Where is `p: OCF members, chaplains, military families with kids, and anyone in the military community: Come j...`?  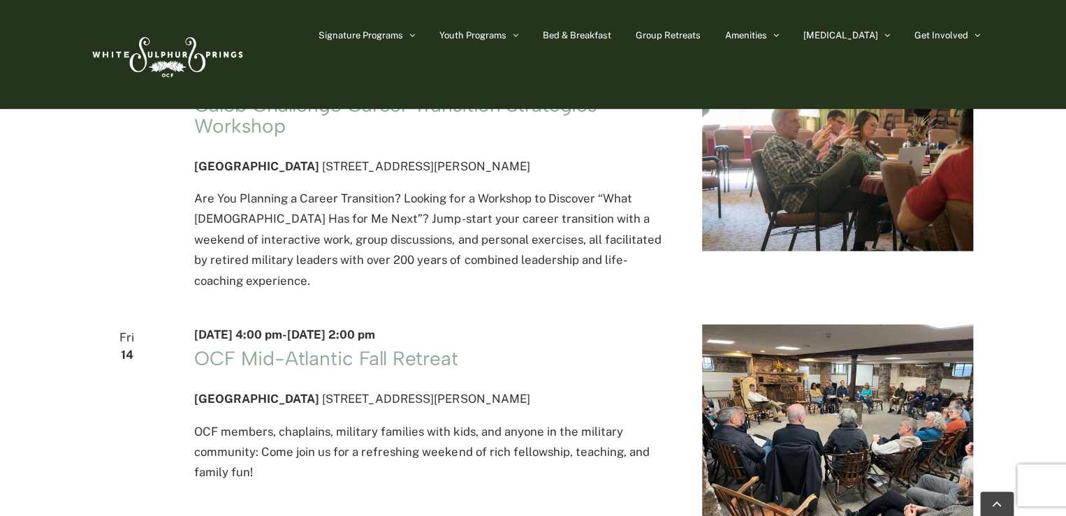
p: OCF members, chaplains, military families with kids, and anyone in the military community: Come j... is located at coordinates (431, 453).